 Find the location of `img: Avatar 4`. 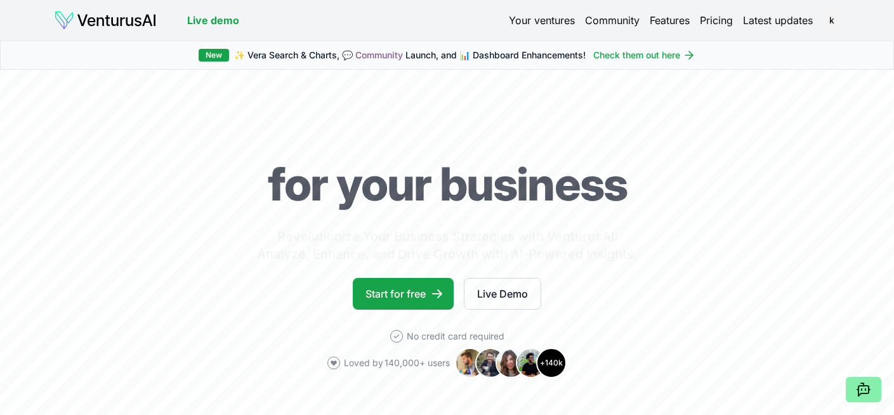

img: Avatar 4 is located at coordinates (531, 363).